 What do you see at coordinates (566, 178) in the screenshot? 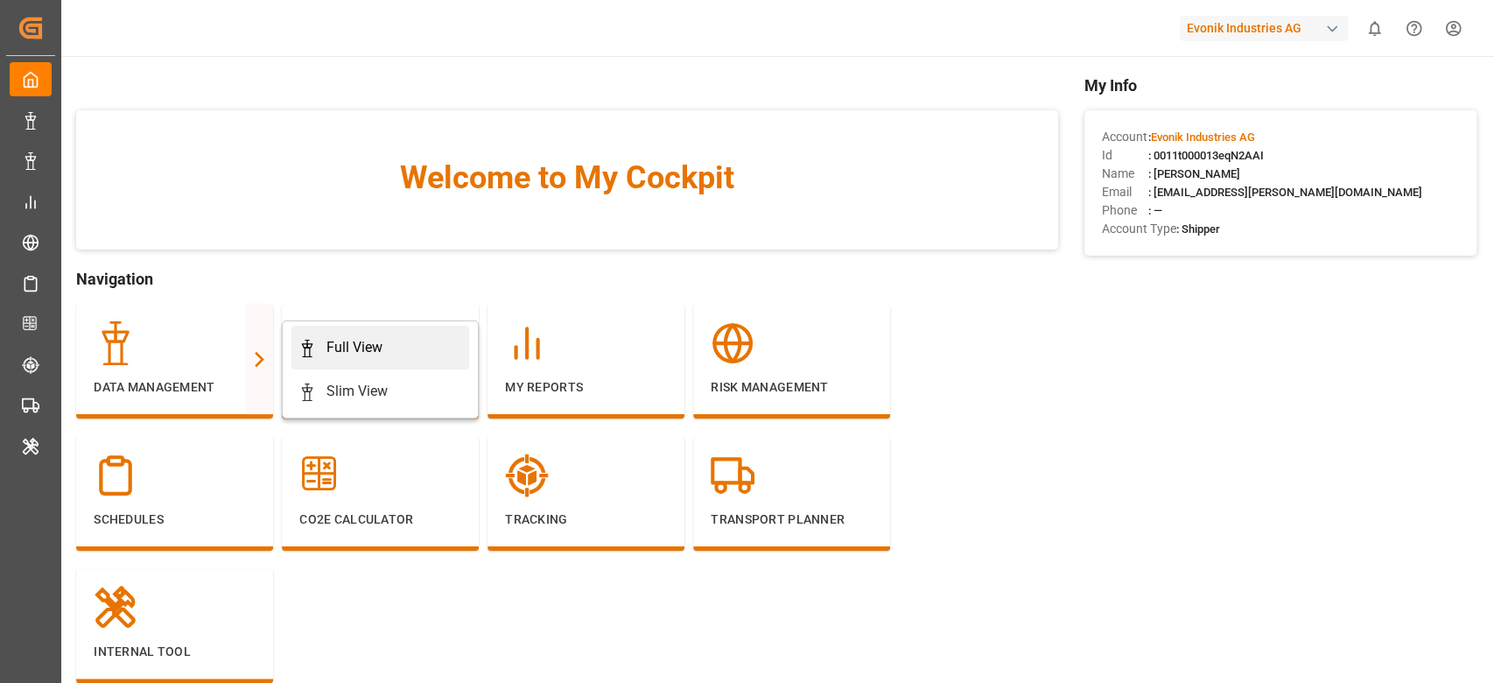
I see `span: Welcome to My Cockpit` at bounding box center [566, 178].